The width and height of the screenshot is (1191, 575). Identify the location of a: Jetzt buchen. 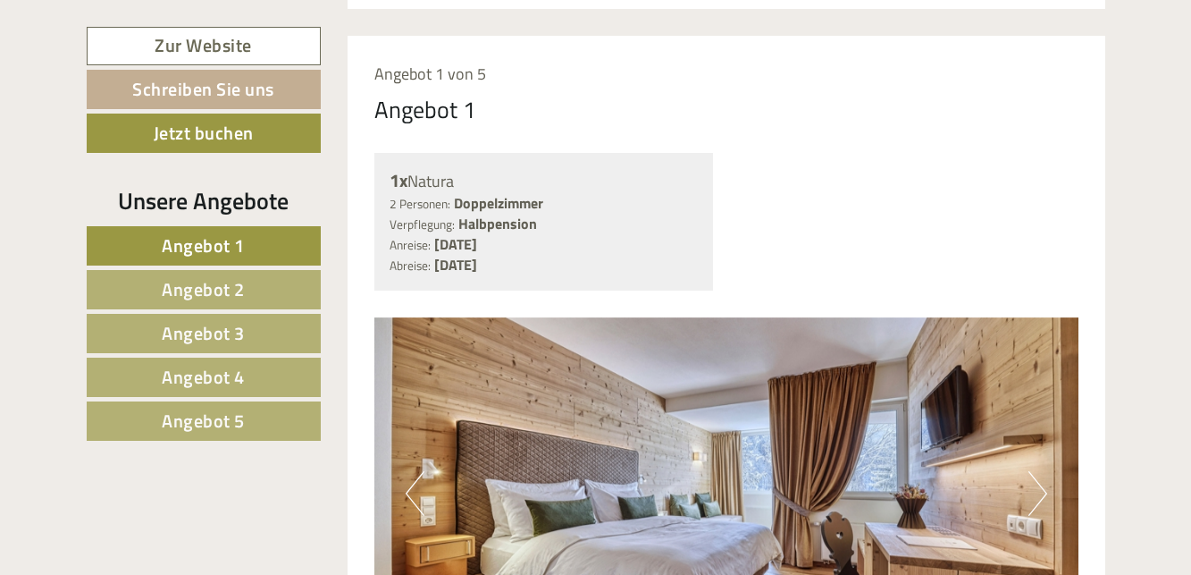
(204, 133).